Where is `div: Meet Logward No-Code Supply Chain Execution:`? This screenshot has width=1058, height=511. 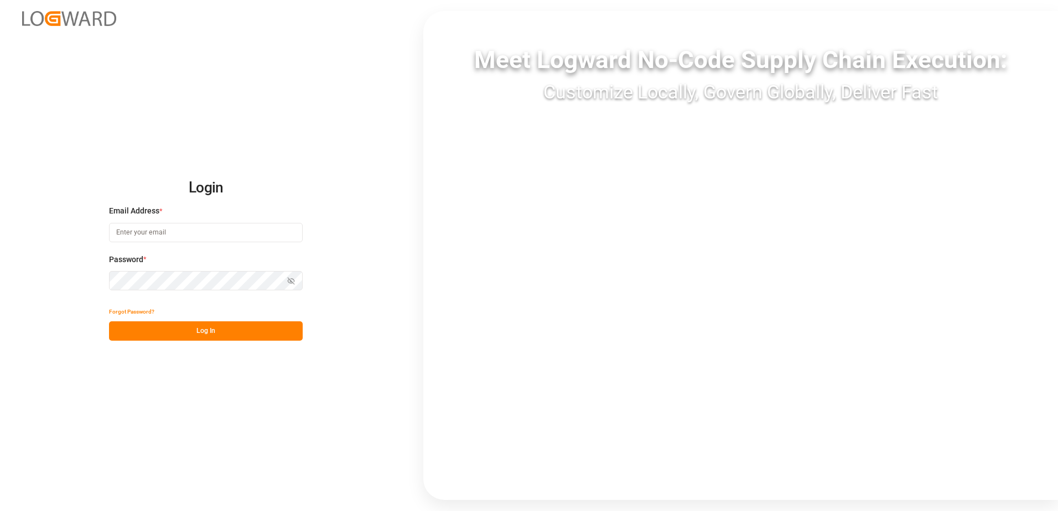 div: Meet Logward No-Code Supply Chain Execution: is located at coordinates (740, 60).